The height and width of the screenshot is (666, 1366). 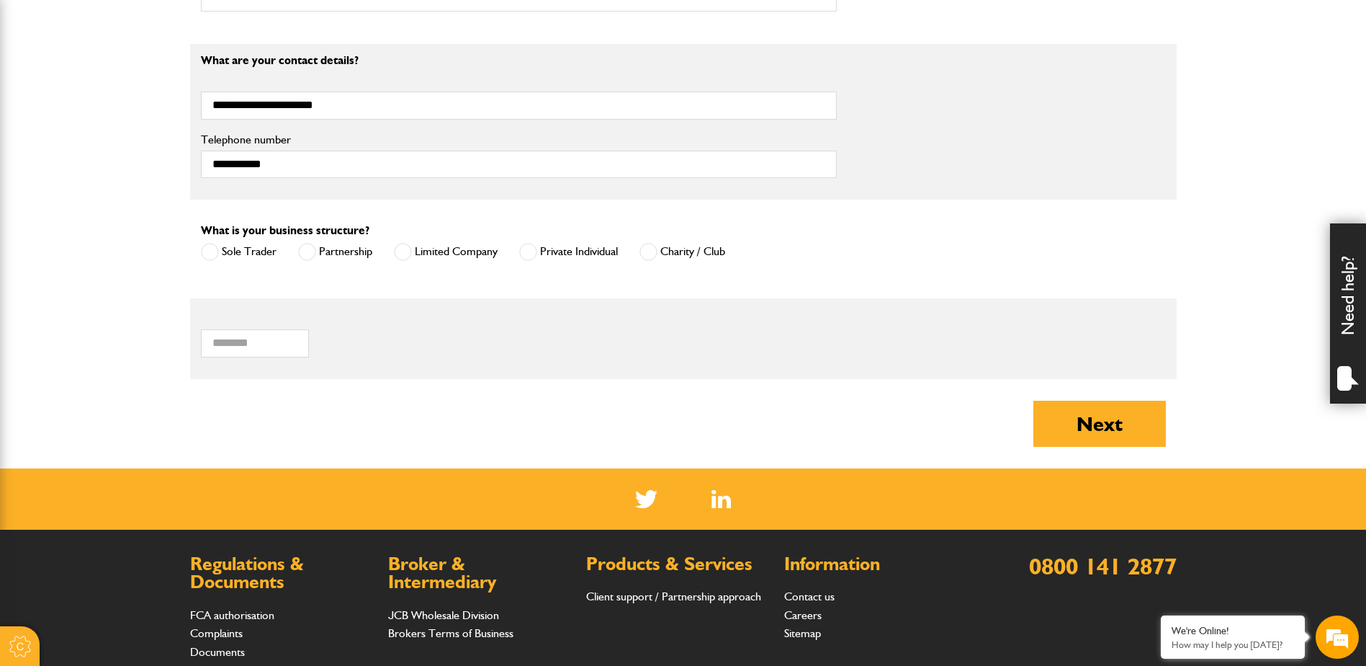 What do you see at coordinates (519, 61) in the screenshot?
I see `p: What are your contact details?` at bounding box center [519, 61].